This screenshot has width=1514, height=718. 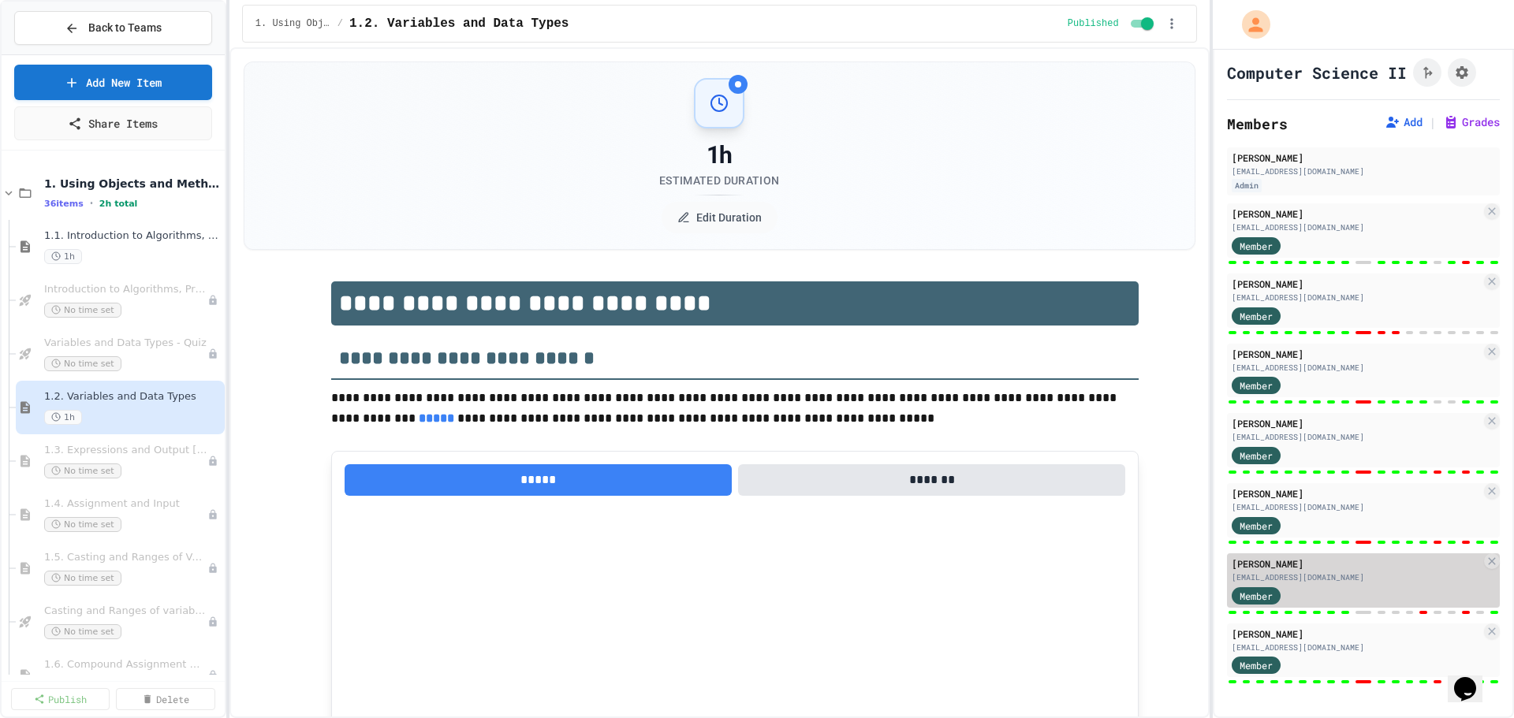 I want to click on div: Estimated Duration, so click(x=719, y=181).